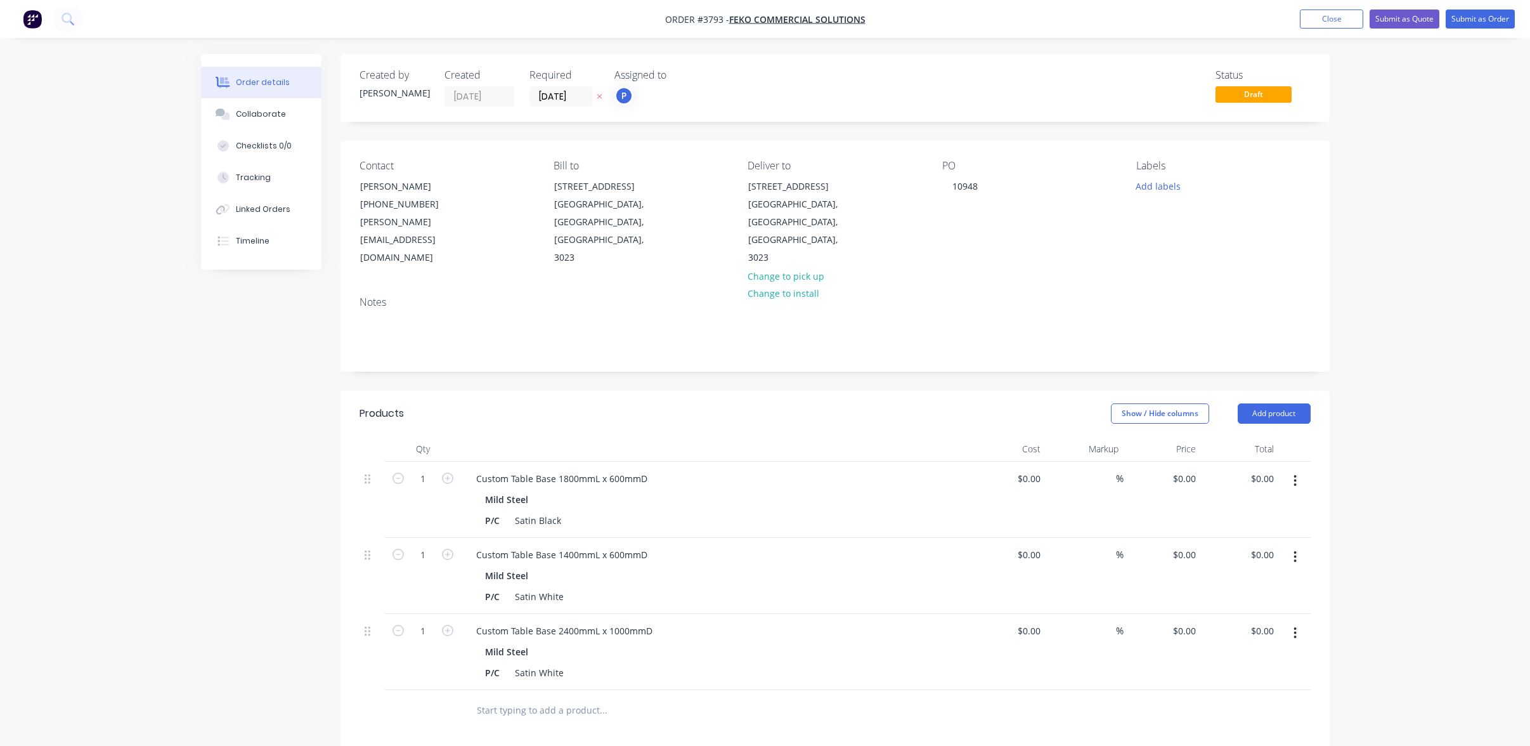 Image resolution: width=1530 pixels, height=746 pixels. What do you see at coordinates (562, 554) in the screenshot?
I see `div: Custom Table Base 1400mmL x 600mmD` at bounding box center [562, 554].